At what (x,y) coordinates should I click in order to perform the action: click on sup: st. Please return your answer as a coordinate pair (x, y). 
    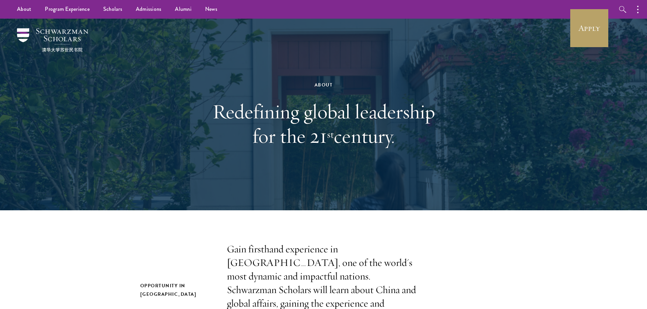
    Looking at the image, I should click on (331, 135).